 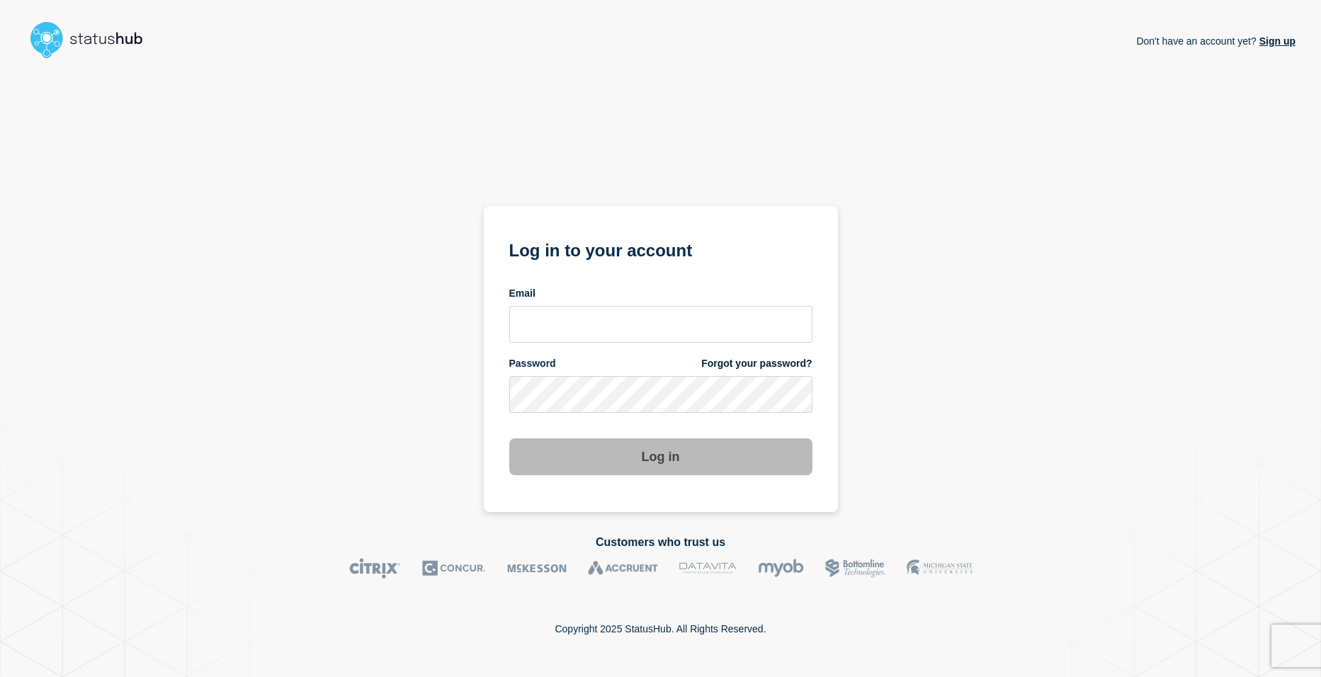 I want to click on input: email input, so click(x=661, y=324).